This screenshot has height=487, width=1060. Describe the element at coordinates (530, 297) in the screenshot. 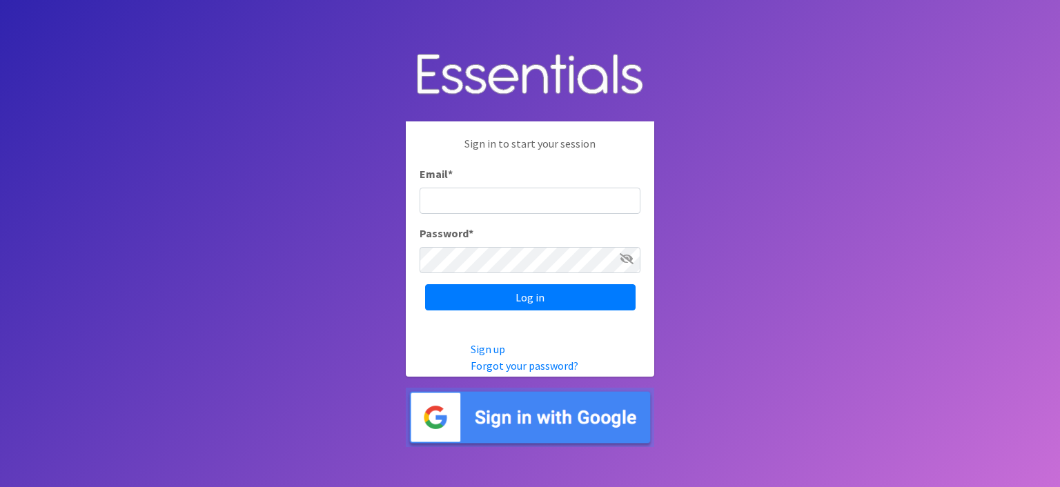

I see `input: Log in` at that location.